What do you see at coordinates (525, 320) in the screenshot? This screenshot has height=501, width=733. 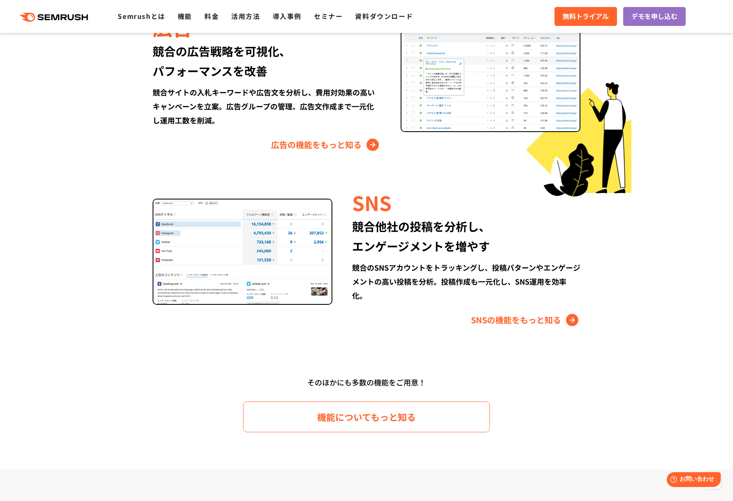 I see `a: SNSの機能をもっと知る` at bounding box center [525, 320].